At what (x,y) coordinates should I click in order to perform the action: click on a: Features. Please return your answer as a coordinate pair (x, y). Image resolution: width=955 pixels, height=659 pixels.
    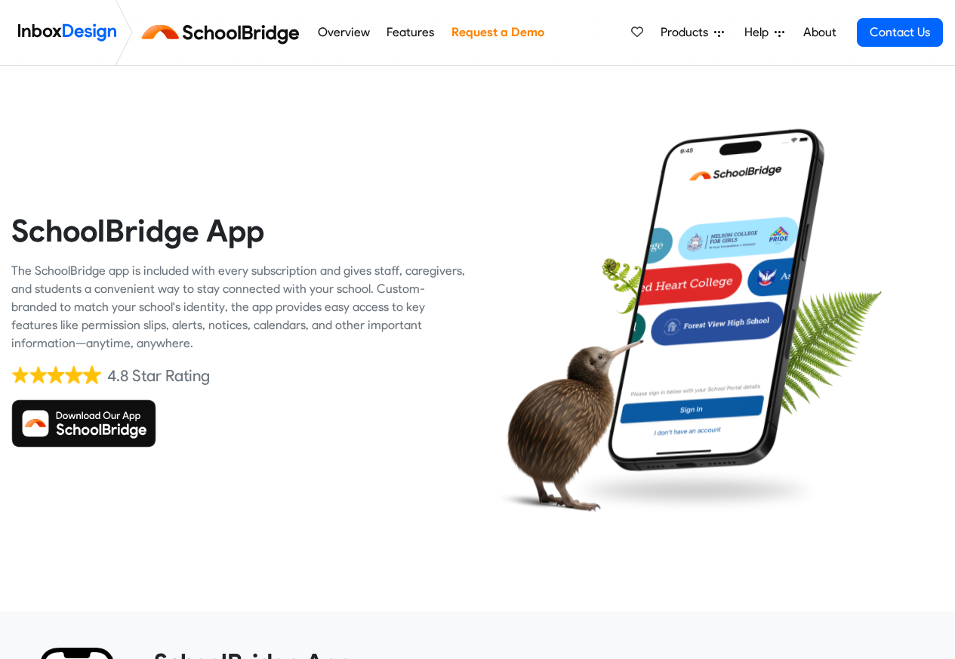
    Looking at the image, I should click on (411, 32).